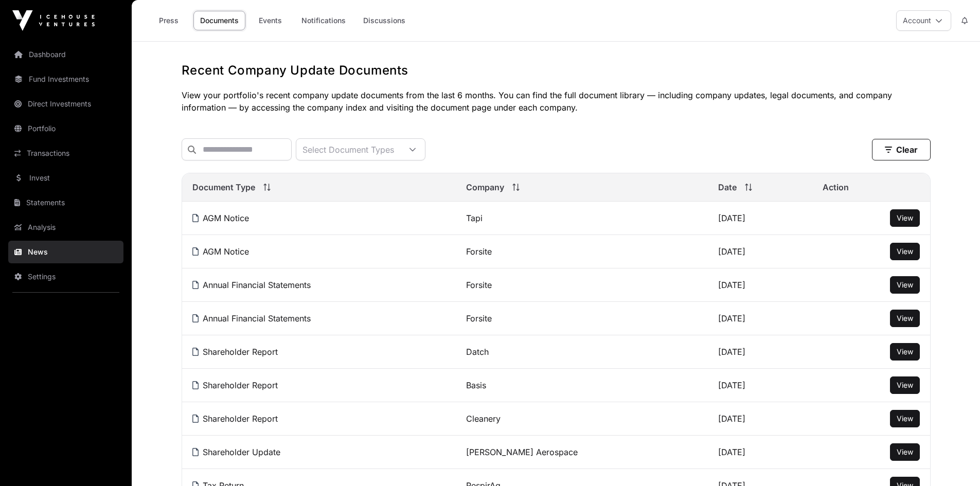 Image resolution: width=980 pixels, height=486 pixels. I want to click on span: Action, so click(836, 187).